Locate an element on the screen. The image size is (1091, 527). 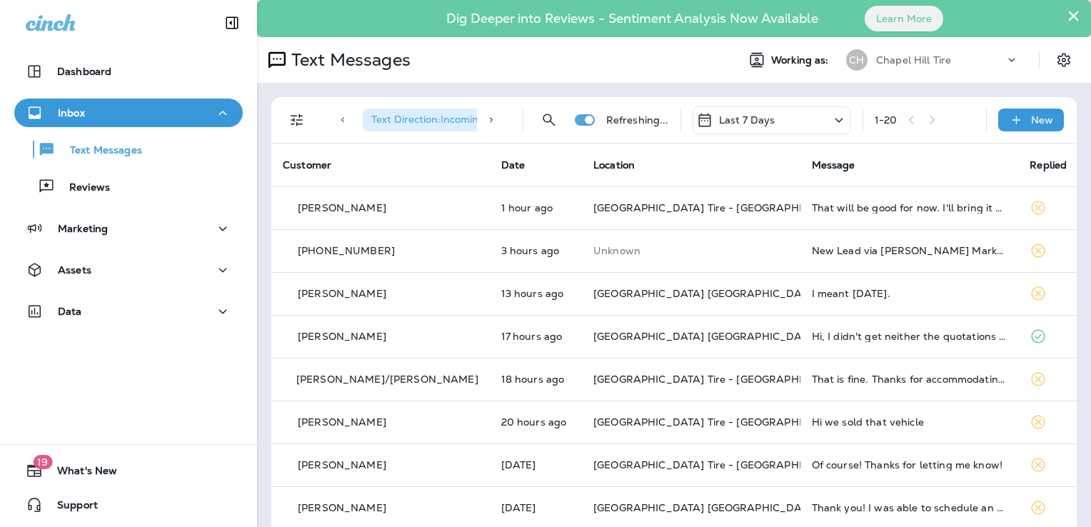
p: Oct 1, 2025 09:42 PM is located at coordinates (536, 294).